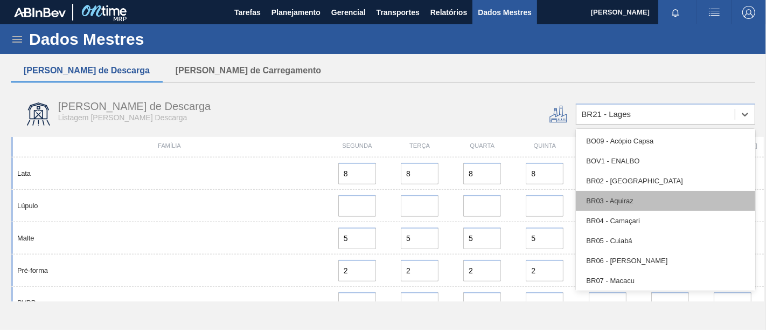 The image size is (766, 330). I want to click on font: BO09 - Acópio Capsa, so click(620, 141).